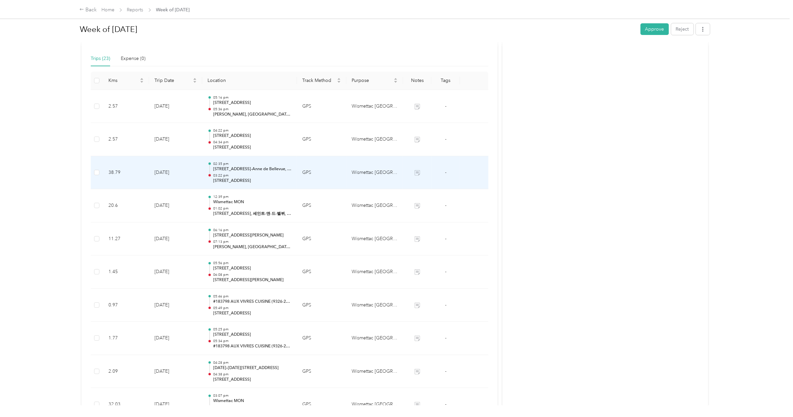 Image resolution: width=793 pixels, height=417 pixels. What do you see at coordinates (252, 363) in the screenshot?
I see `p: 04:28 pm` at bounding box center [252, 363].